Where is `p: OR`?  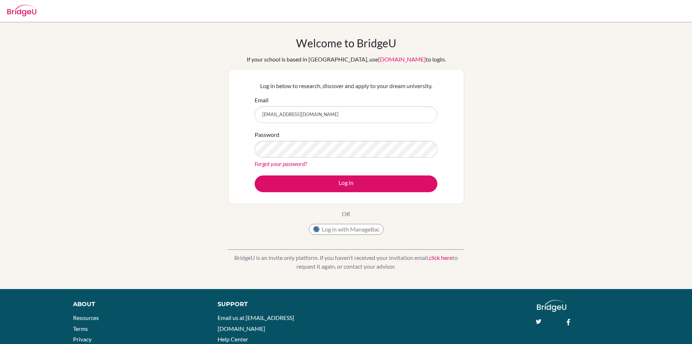
p: OR is located at coordinates (346, 214).